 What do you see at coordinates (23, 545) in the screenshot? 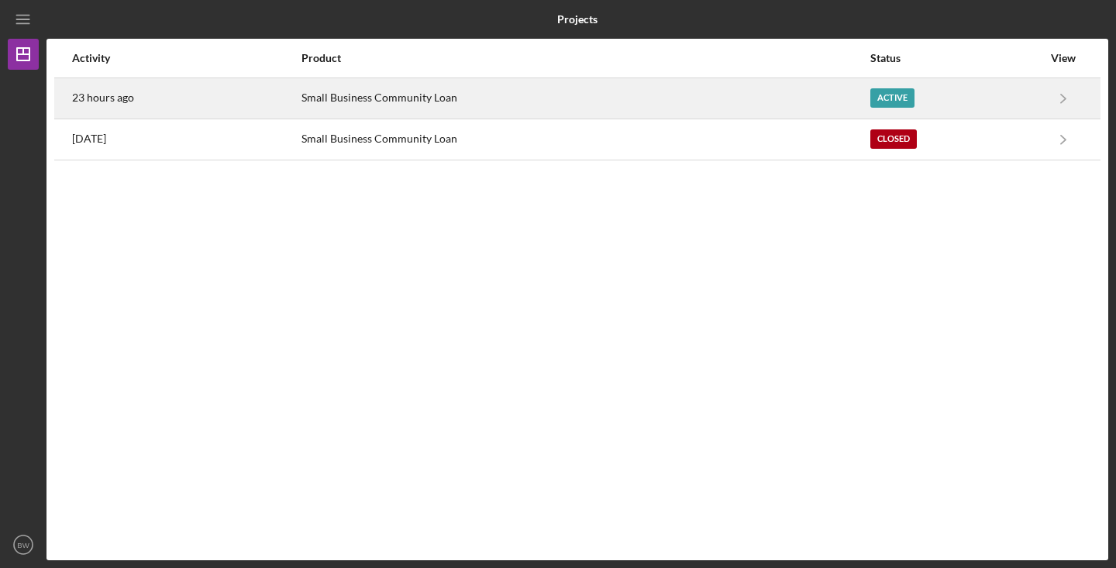
I see `button: BW` at bounding box center [23, 545].